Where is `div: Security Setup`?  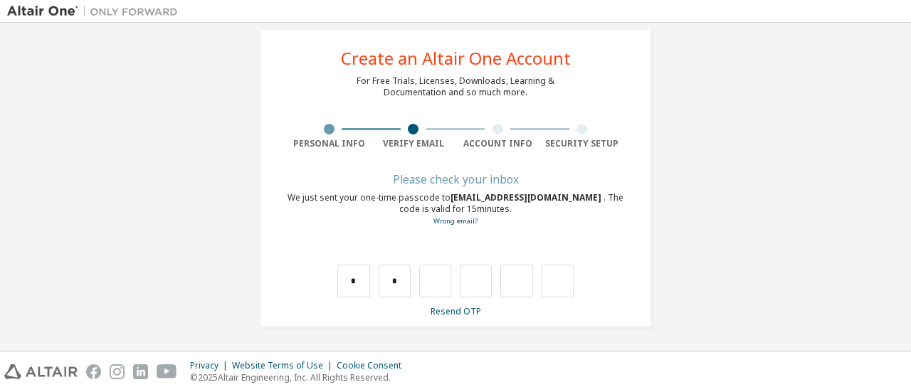 div: Security Setup is located at coordinates (582, 144).